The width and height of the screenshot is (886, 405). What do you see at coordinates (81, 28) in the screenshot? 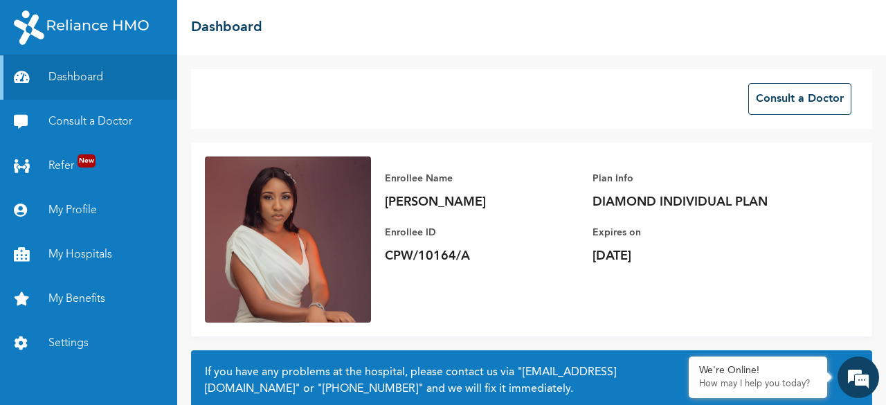
I see `img: RelianceHMO's Logo` at bounding box center [81, 28].